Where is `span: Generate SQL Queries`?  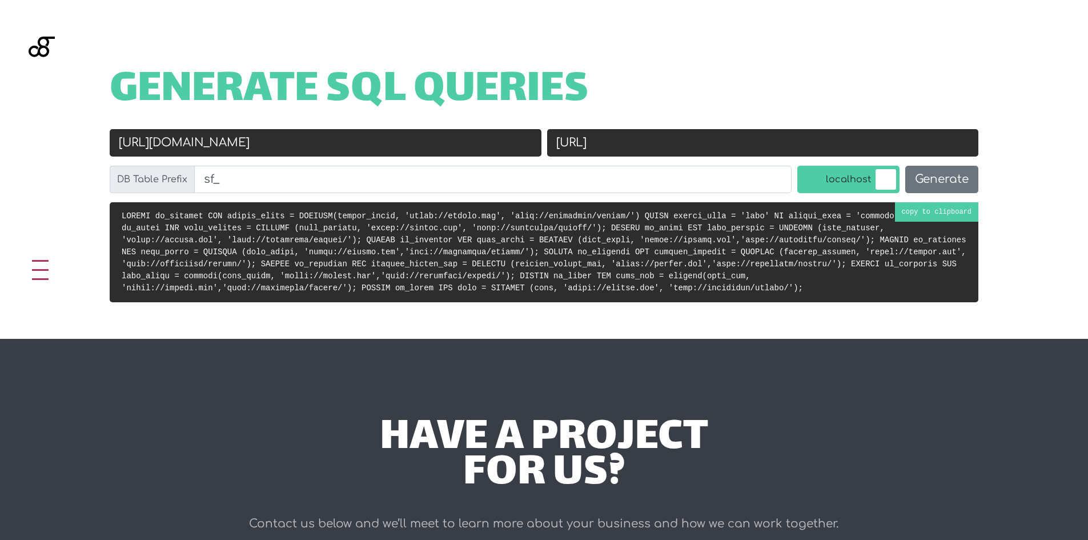
span: Generate SQL Queries is located at coordinates (349, 91).